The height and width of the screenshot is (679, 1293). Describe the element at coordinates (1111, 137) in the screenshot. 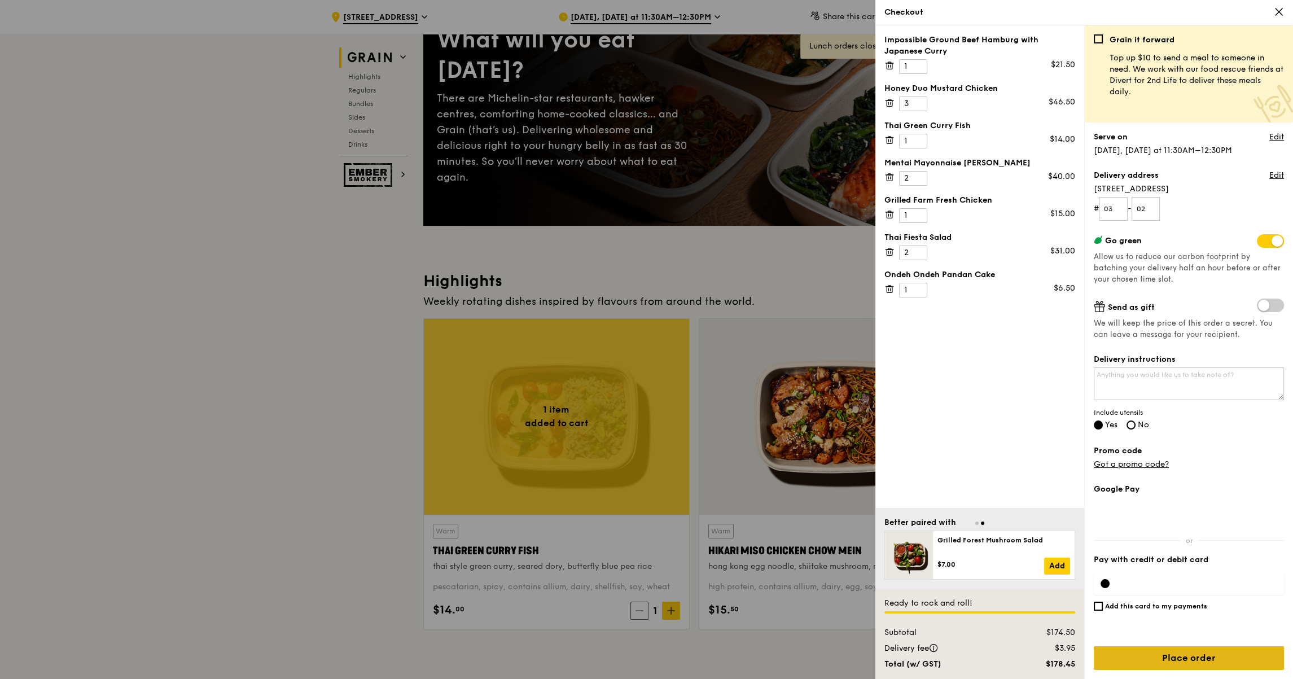

I see `label: Serve on` at that location.